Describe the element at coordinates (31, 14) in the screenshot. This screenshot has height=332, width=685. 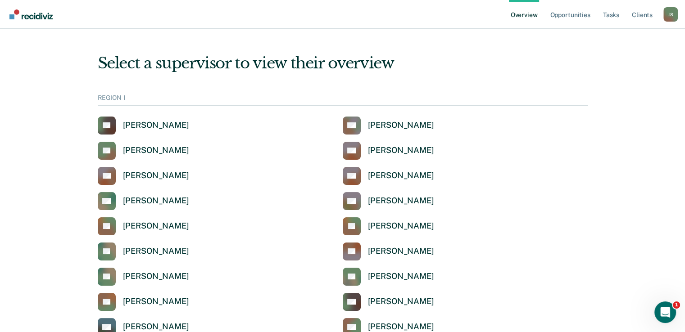
I see `img: Recidiviz` at that location.